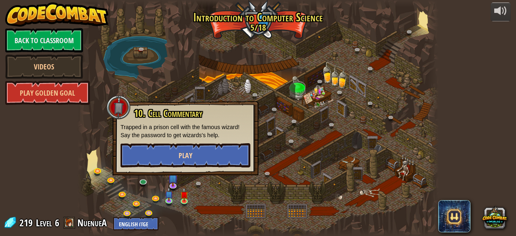  What do you see at coordinates (184, 194) in the screenshot?
I see `img: level-banner-unstarted.png` at bounding box center [184, 194].